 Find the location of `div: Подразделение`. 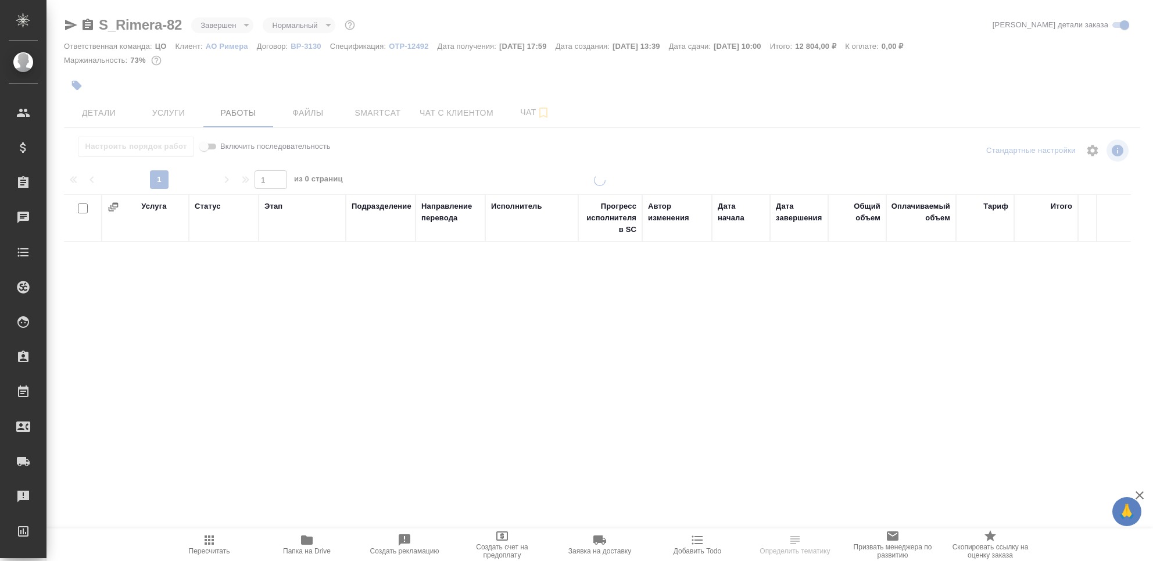

div: Подразделение is located at coordinates (381, 206).